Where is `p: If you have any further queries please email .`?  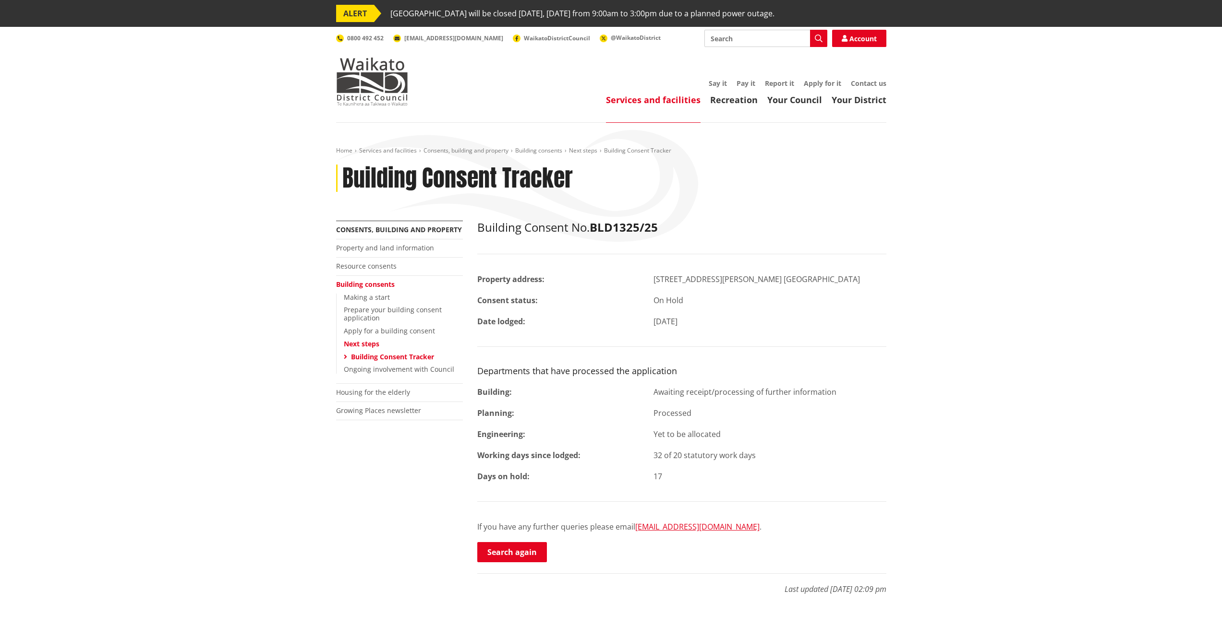
p: If you have any further queries please email . is located at coordinates (682, 527).